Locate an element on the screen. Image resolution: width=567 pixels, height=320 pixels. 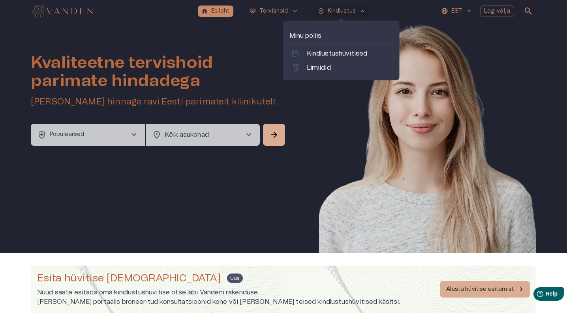
span: search is located at coordinates (528, 11).